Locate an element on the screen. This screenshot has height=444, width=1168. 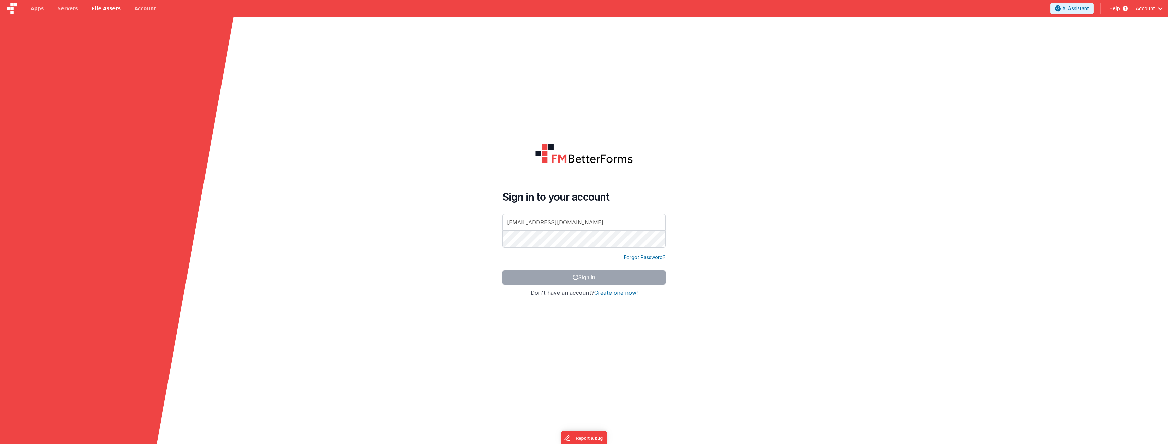
button: AI Assistant is located at coordinates (1071, 8).